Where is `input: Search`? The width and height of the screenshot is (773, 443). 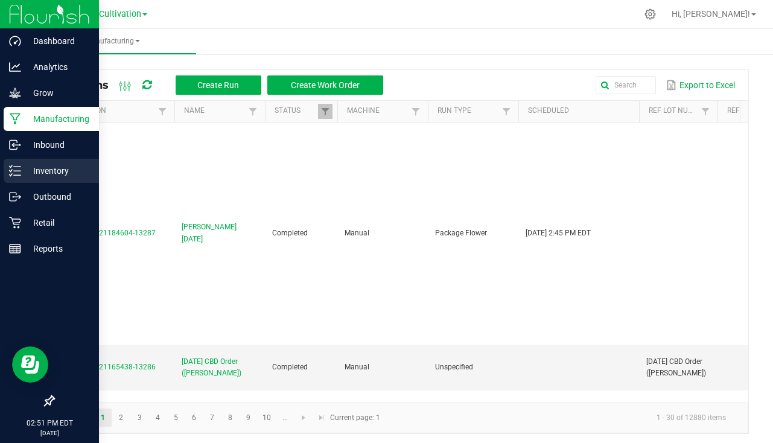 input: Search is located at coordinates (626, 85).